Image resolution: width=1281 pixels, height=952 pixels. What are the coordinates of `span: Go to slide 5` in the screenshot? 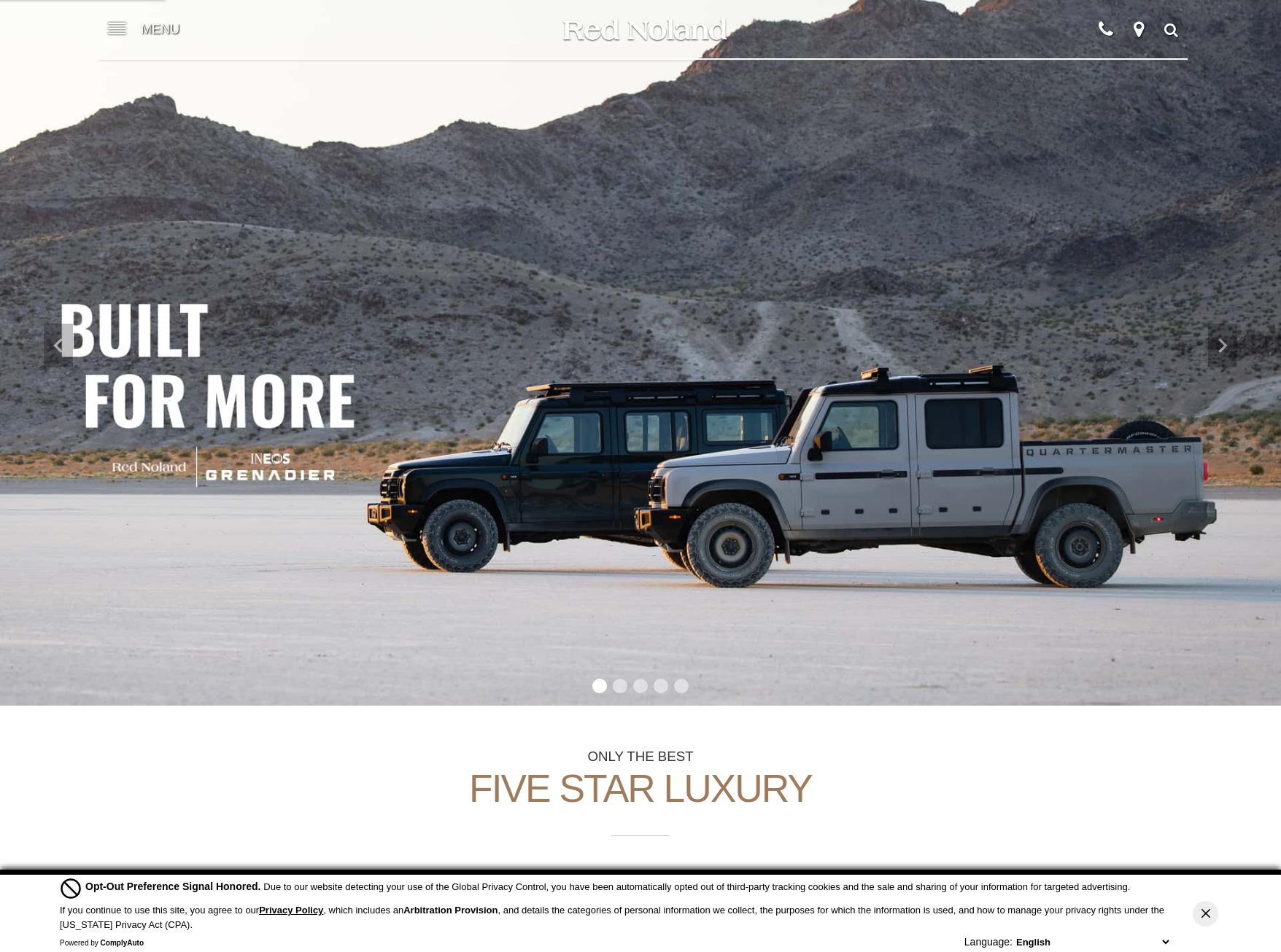 It's located at (681, 686).